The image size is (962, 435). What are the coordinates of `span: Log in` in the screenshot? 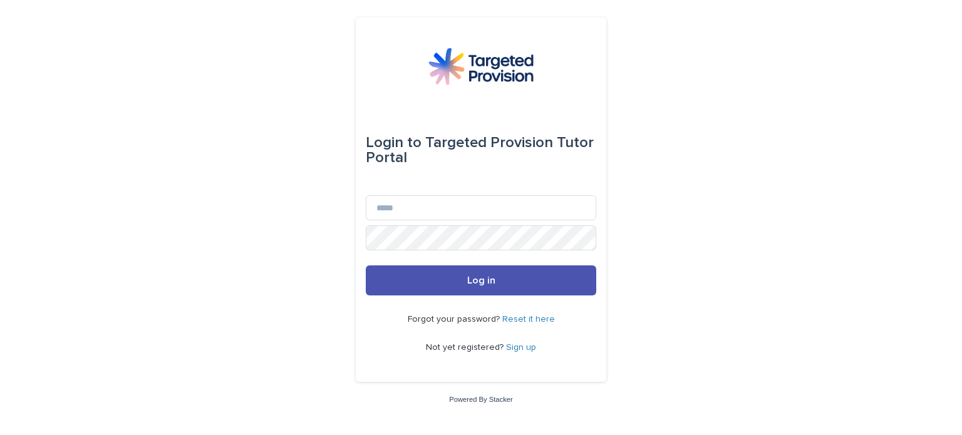 It's located at (481, 281).